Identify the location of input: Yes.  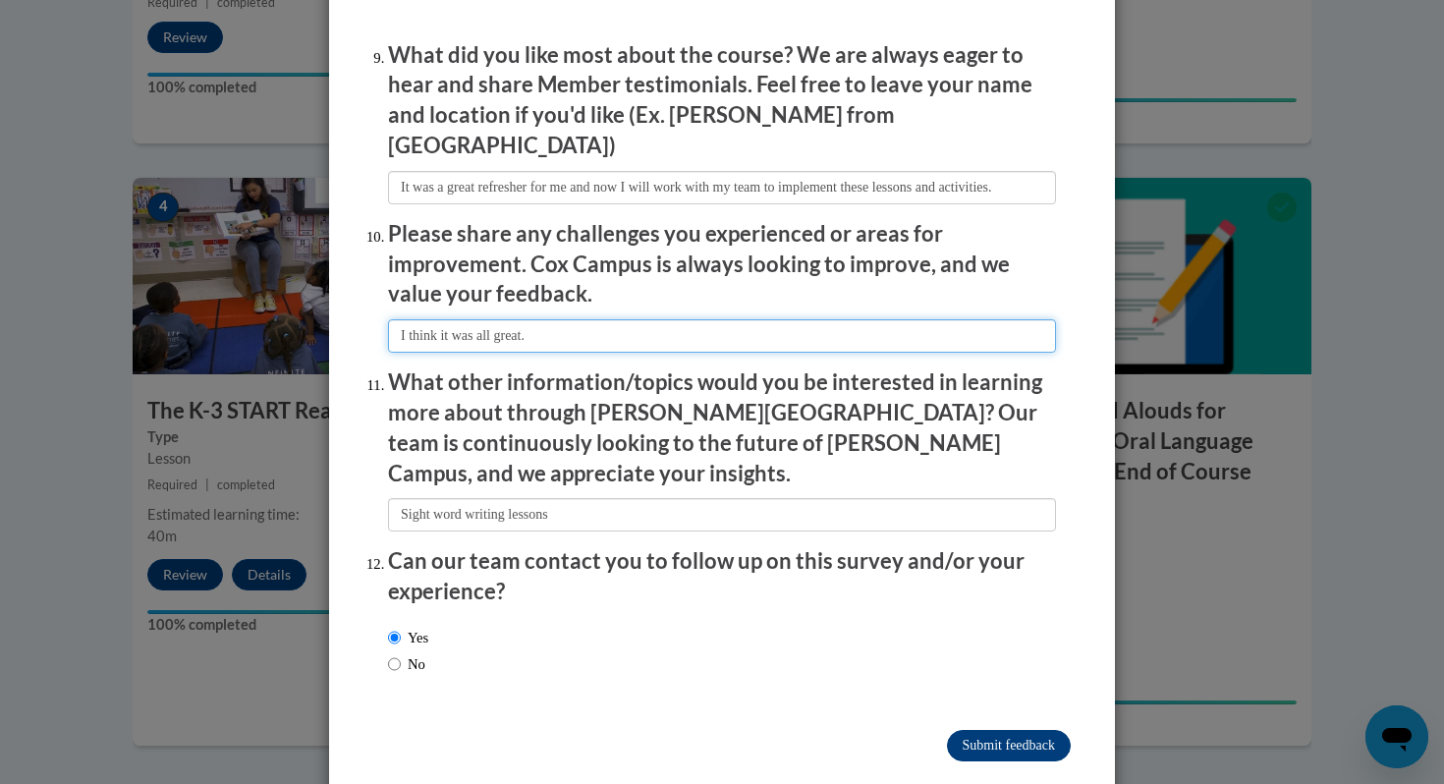
(394, 638).